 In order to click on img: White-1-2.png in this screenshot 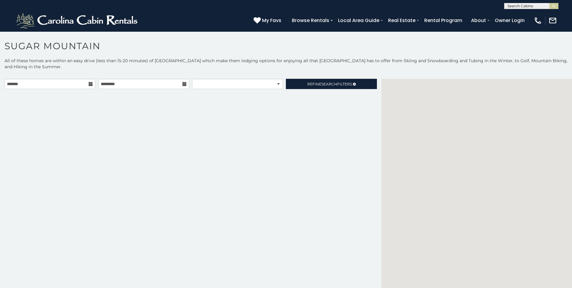, I will do `click(77, 20)`.